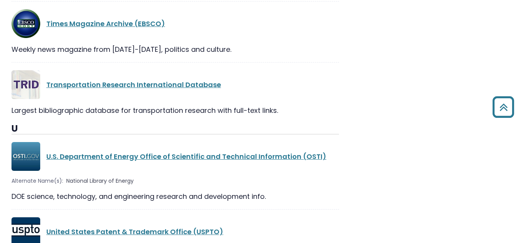 The height and width of the screenshot is (243, 519). What do you see at coordinates (175, 129) in the screenshot?
I see `h3: U` at bounding box center [175, 129].